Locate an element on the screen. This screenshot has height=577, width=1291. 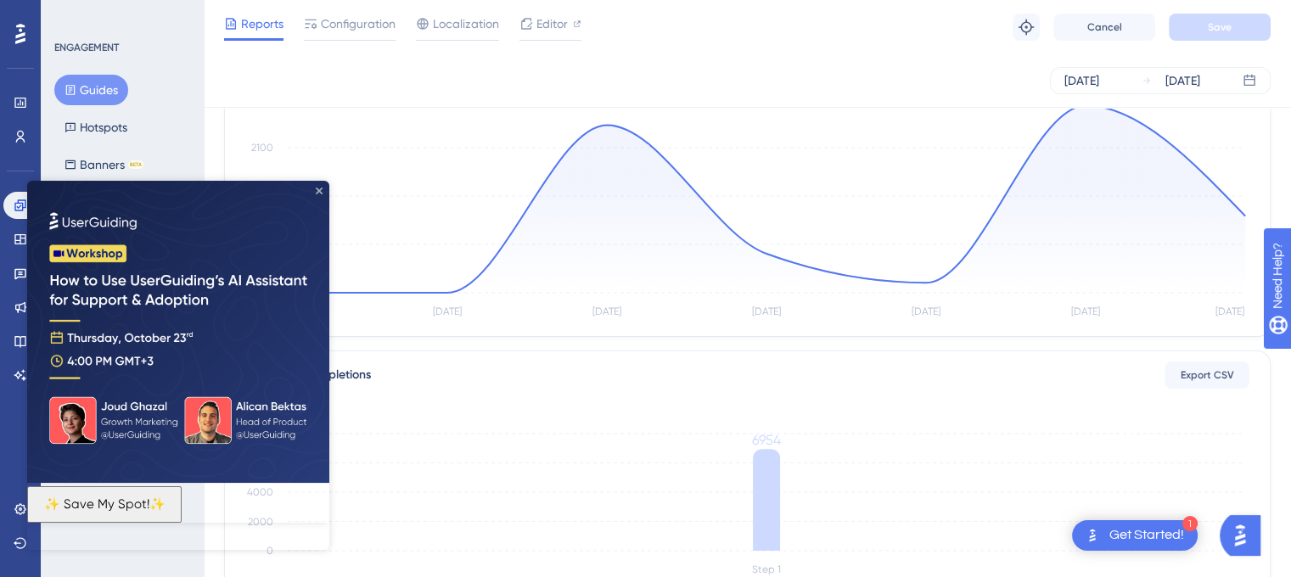
tspan: 2800 is located at coordinates (261, 103).